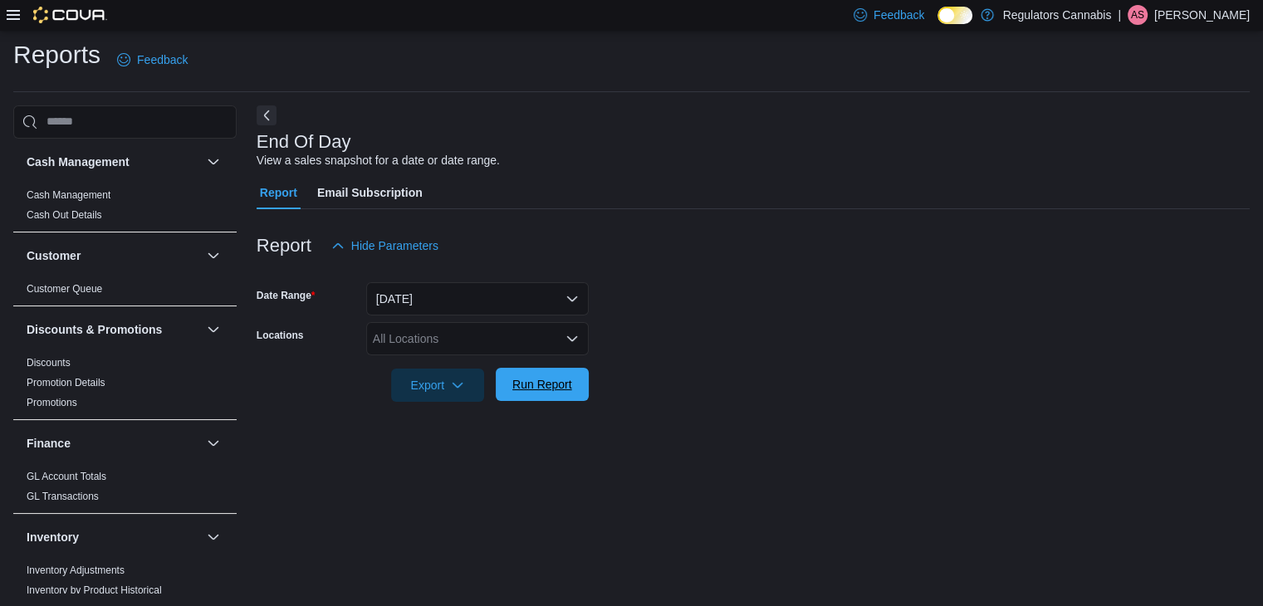  I want to click on button: Open list of options, so click(572, 339).